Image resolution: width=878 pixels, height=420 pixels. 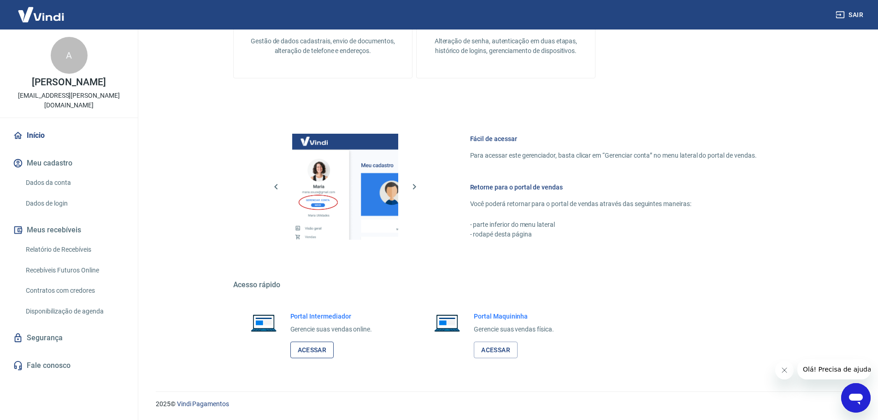 What do you see at coordinates (69, 136) in the screenshot?
I see `a: Início` at bounding box center [69, 136].